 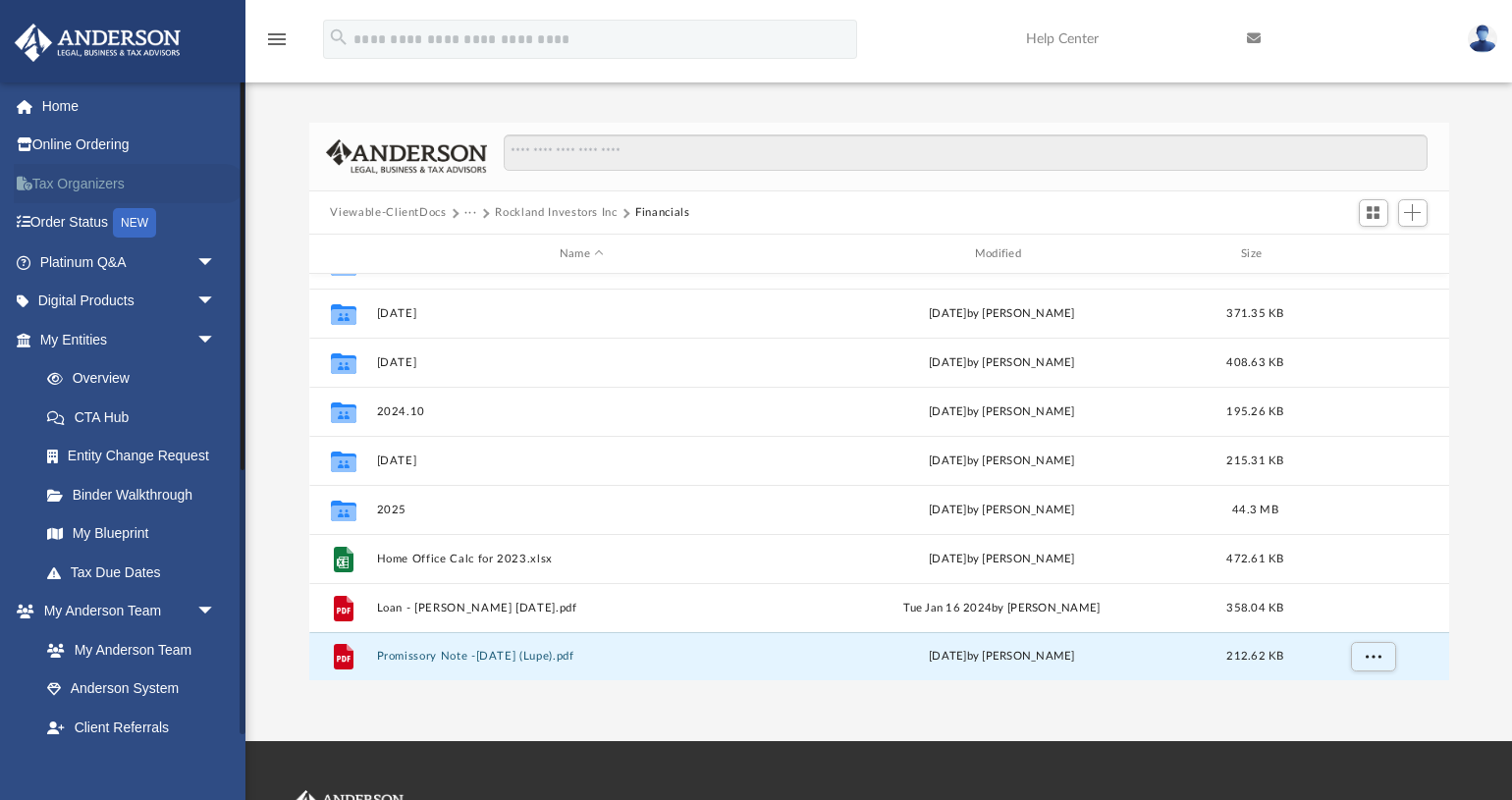 I want to click on input: Search files and folders, so click(x=965, y=153).